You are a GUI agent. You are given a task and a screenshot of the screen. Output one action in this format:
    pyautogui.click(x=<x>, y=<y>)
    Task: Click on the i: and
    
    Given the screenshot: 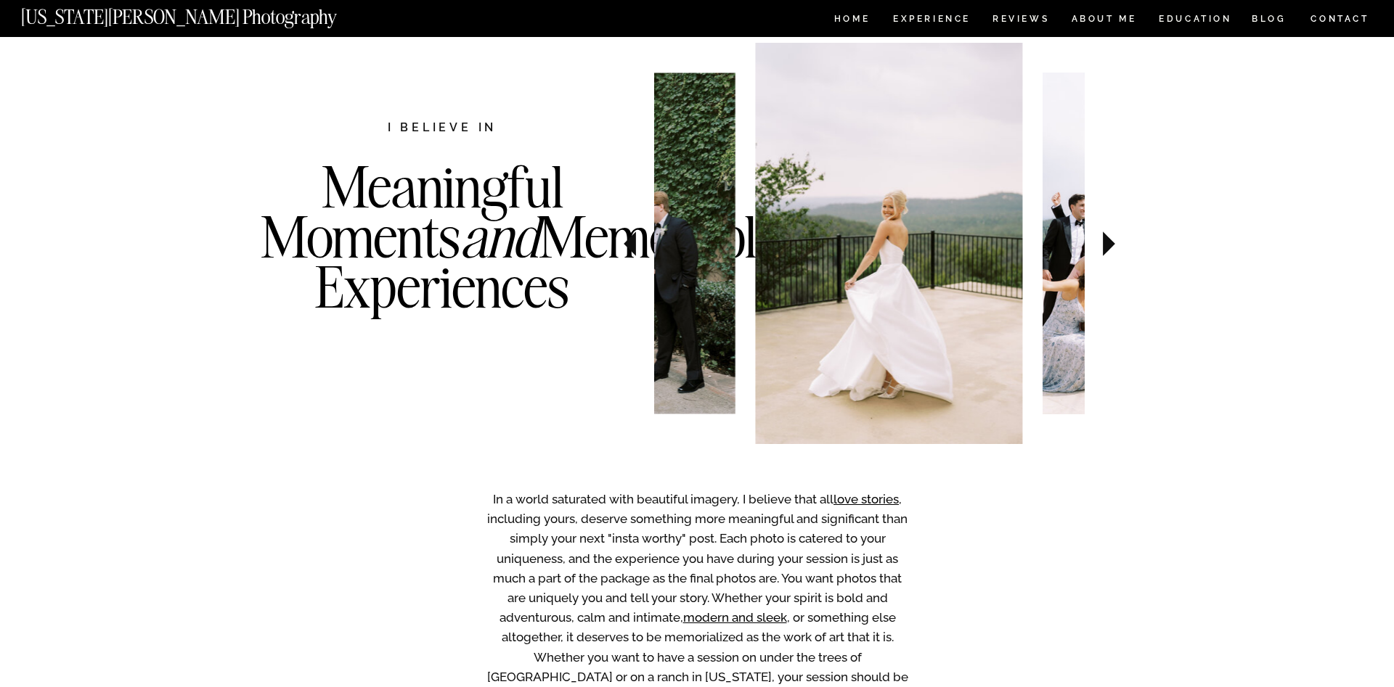 What is the action you would take?
    pyautogui.click(x=499, y=237)
    